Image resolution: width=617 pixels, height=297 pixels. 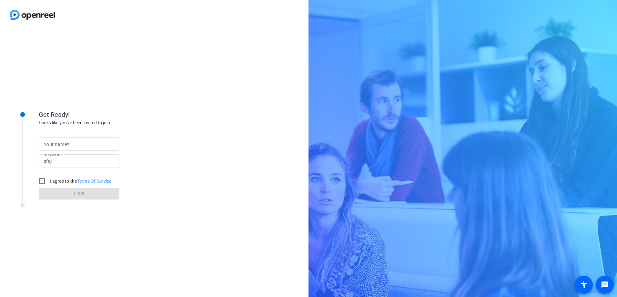 What do you see at coordinates (94, 181) in the screenshot?
I see `a: Terms Of Service` at bounding box center [94, 181].